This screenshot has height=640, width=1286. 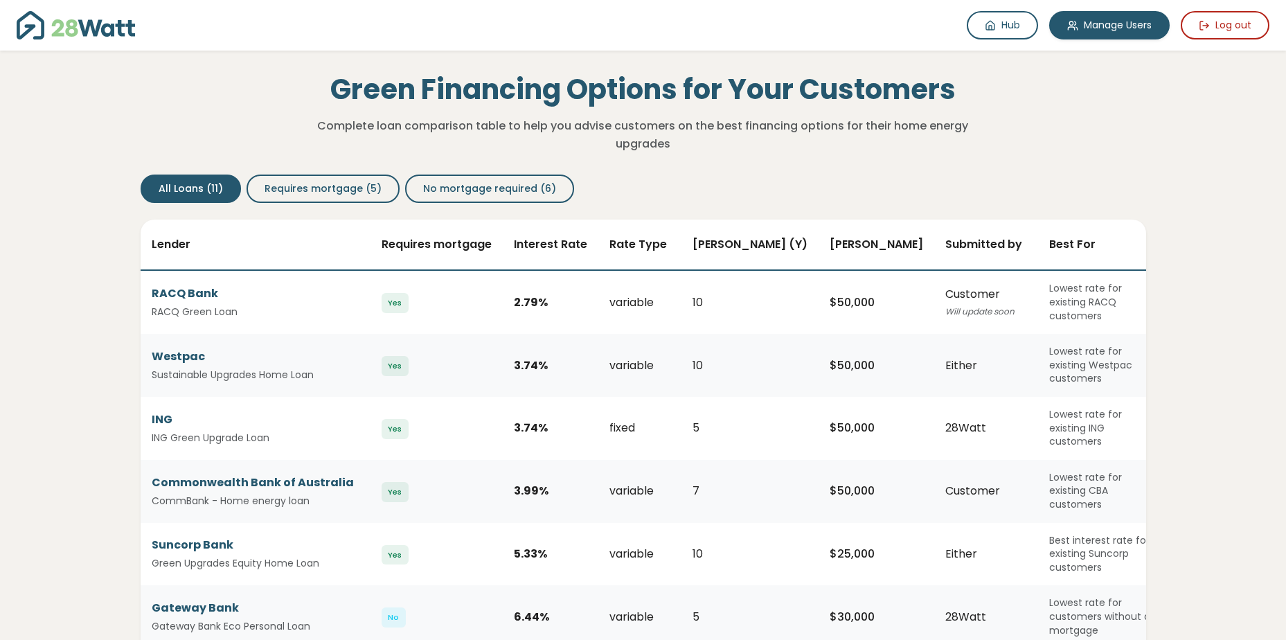 I want to click on small: ING Green Upgrade Loan, so click(x=253, y=438).